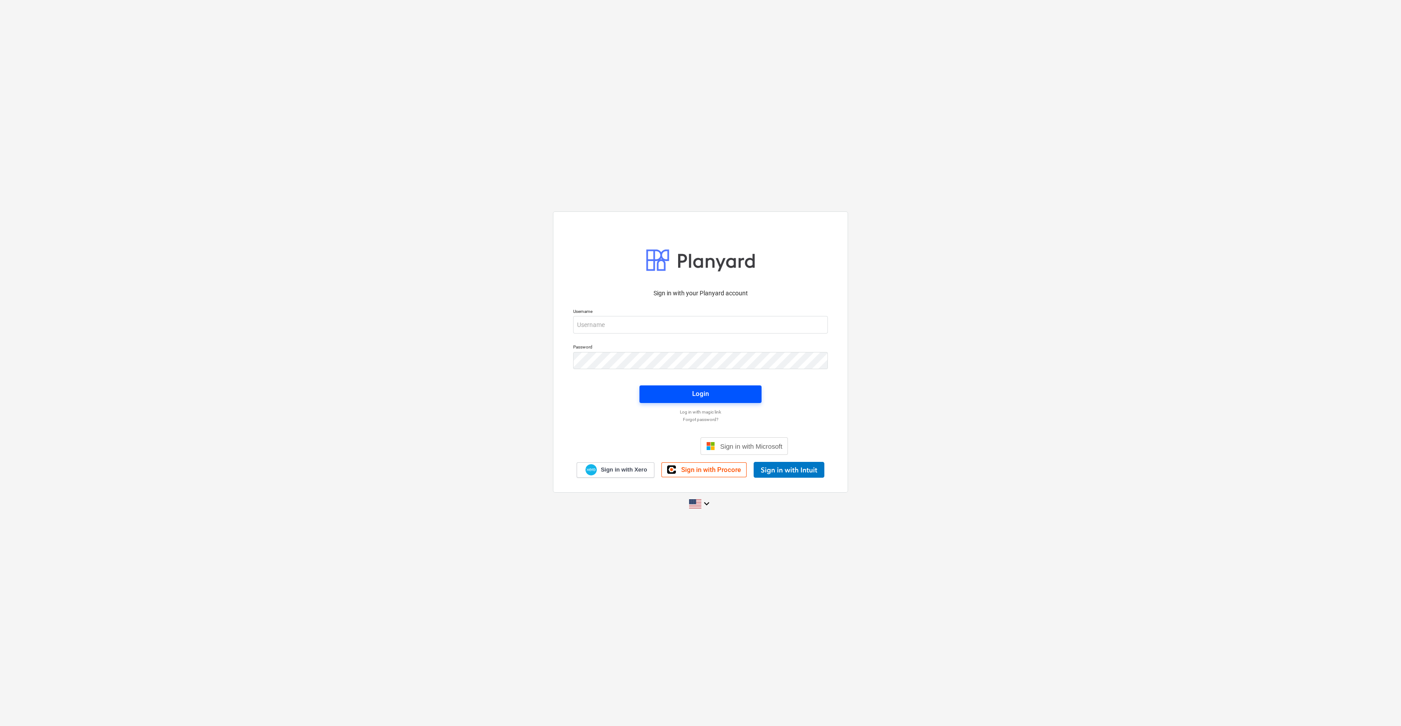 The image size is (1401, 726). Describe the element at coordinates (701, 412) in the screenshot. I see `p: Log in with magic link` at that location.